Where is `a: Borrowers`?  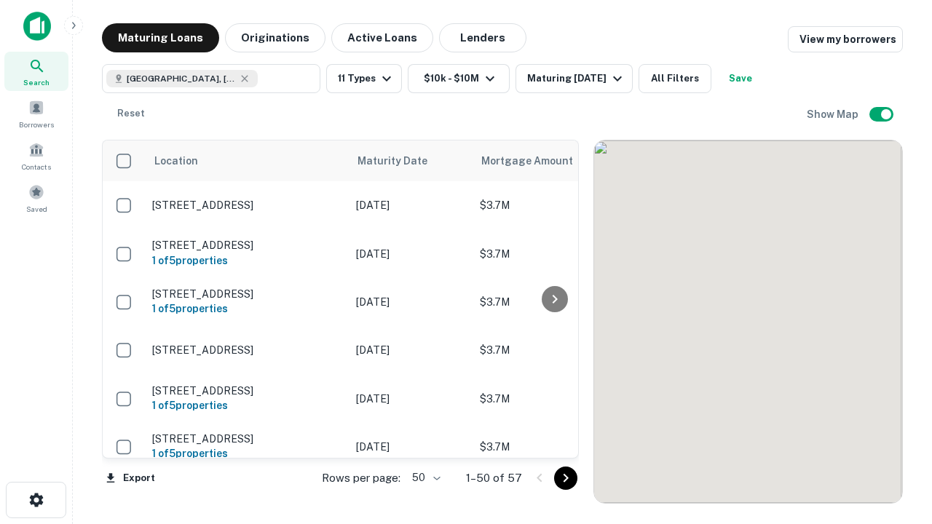 a: Borrowers is located at coordinates (36, 114).